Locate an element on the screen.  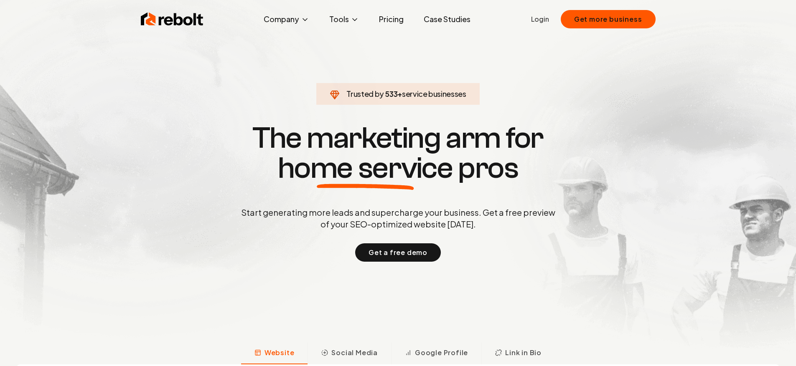
h1: The marketing arm for pros is located at coordinates (398, 153).